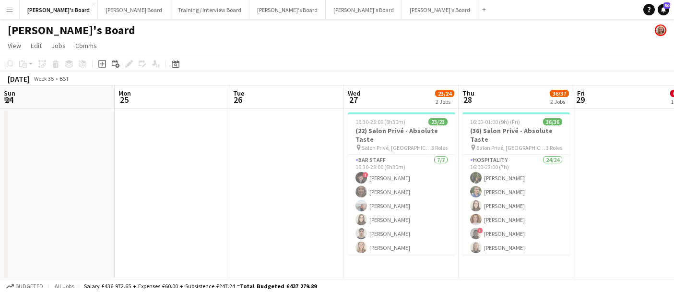 The image size is (674, 294). What do you see at coordinates (560, 93) in the screenshot?
I see `span: 36/37` at bounding box center [560, 93].